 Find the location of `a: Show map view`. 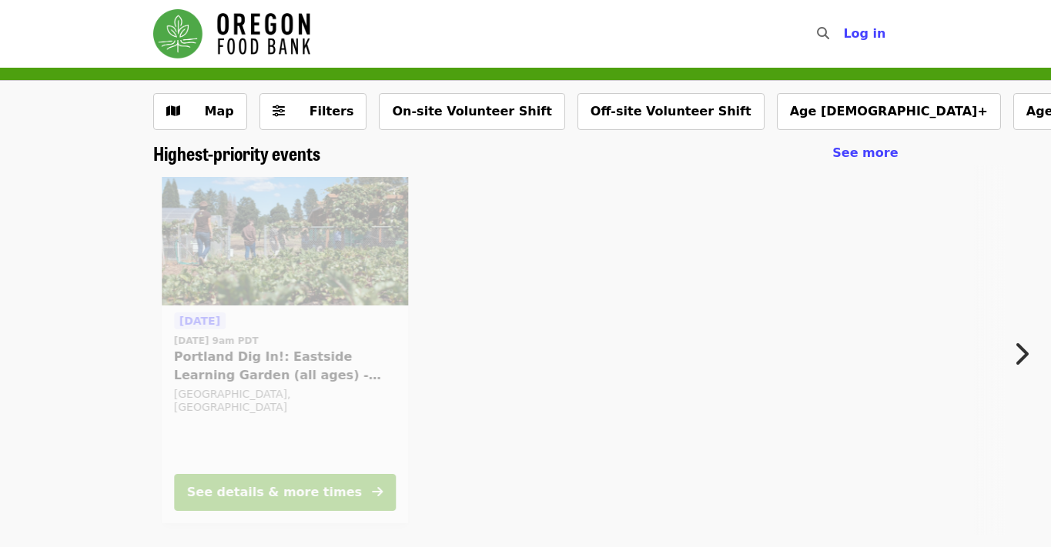

a: Show map view is located at coordinates (200, 112).